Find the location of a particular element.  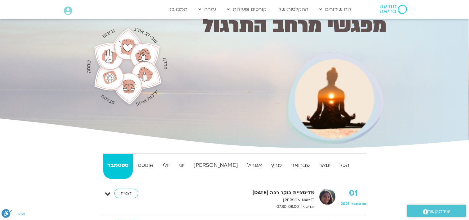

a: אפריל is located at coordinates (254, 166).